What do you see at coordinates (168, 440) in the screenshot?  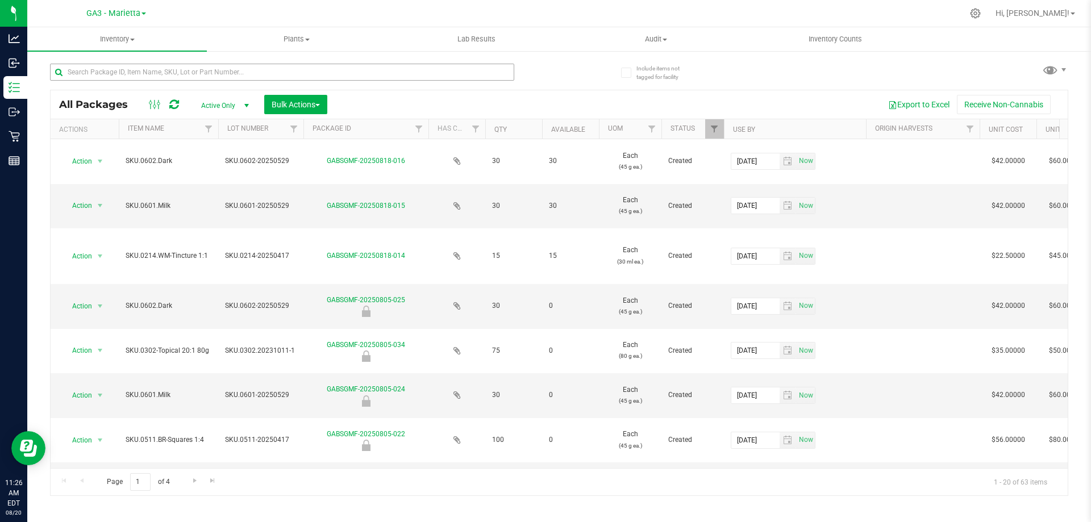 I see `span: SKU.0511.BR-Squares 1:4` at bounding box center [168, 440].